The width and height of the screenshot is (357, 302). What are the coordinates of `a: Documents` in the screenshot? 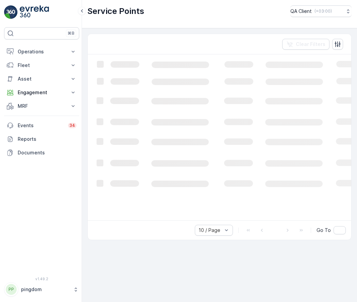 It's located at (41, 153).